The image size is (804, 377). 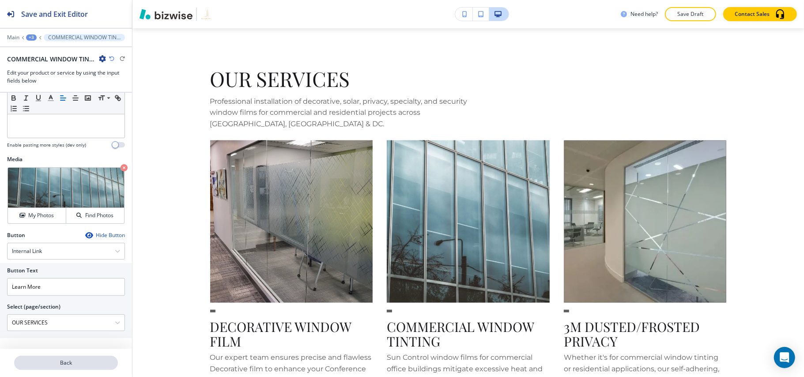 I want to click on h4: Enable pasting more styles (dev only), so click(x=46, y=145).